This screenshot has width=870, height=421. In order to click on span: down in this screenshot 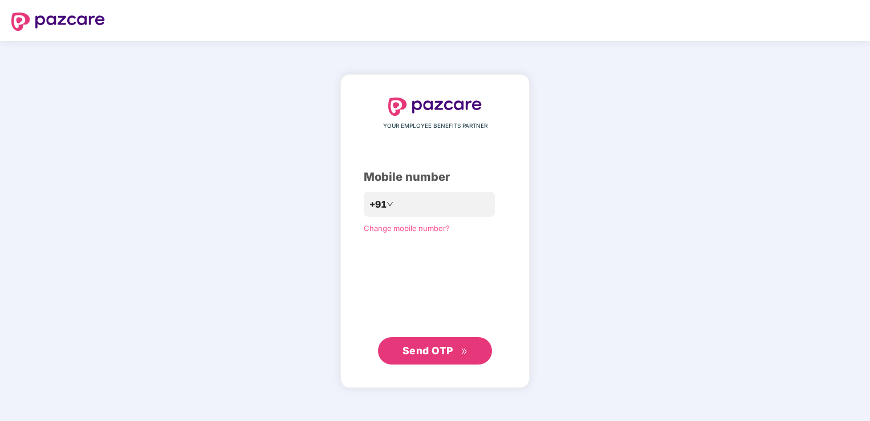, I will do `click(390, 204)`.